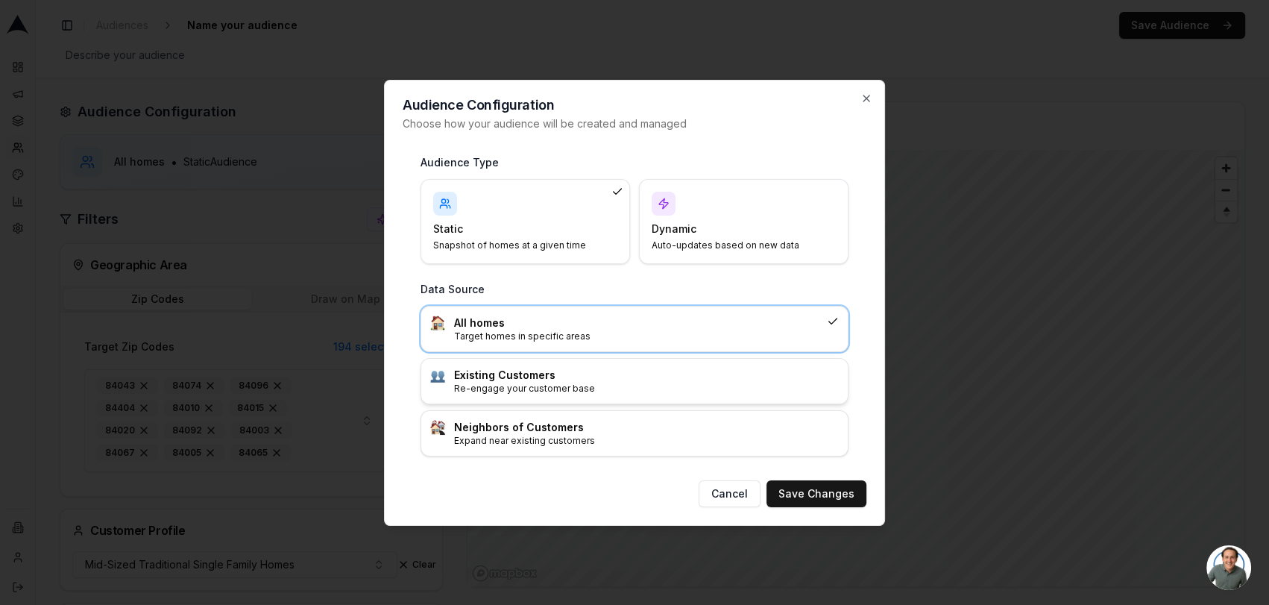 The height and width of the screenshot is (605, 1269). I want to click on p: Expand near existing customers, so click(646, 441).